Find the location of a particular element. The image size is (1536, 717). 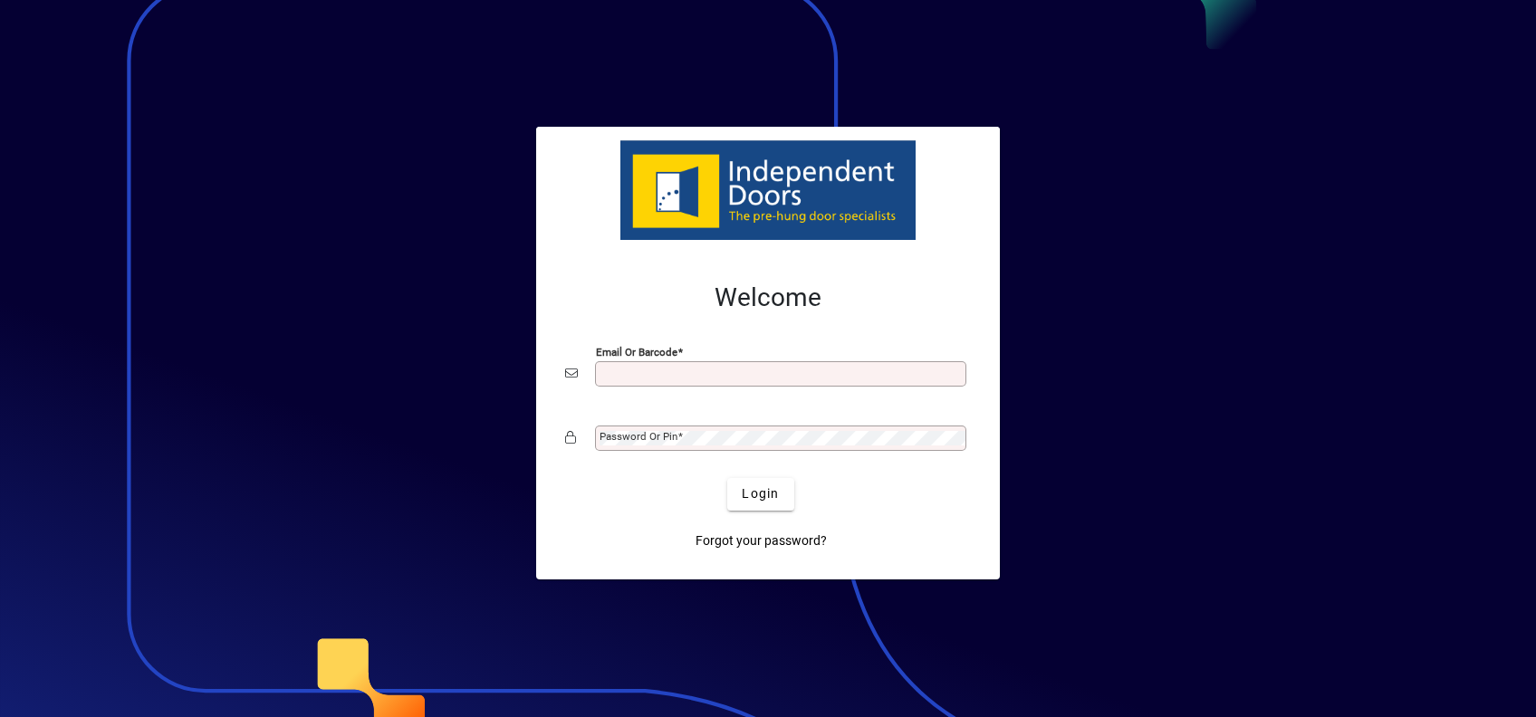

span: Login is located at coordinates (760, 494).